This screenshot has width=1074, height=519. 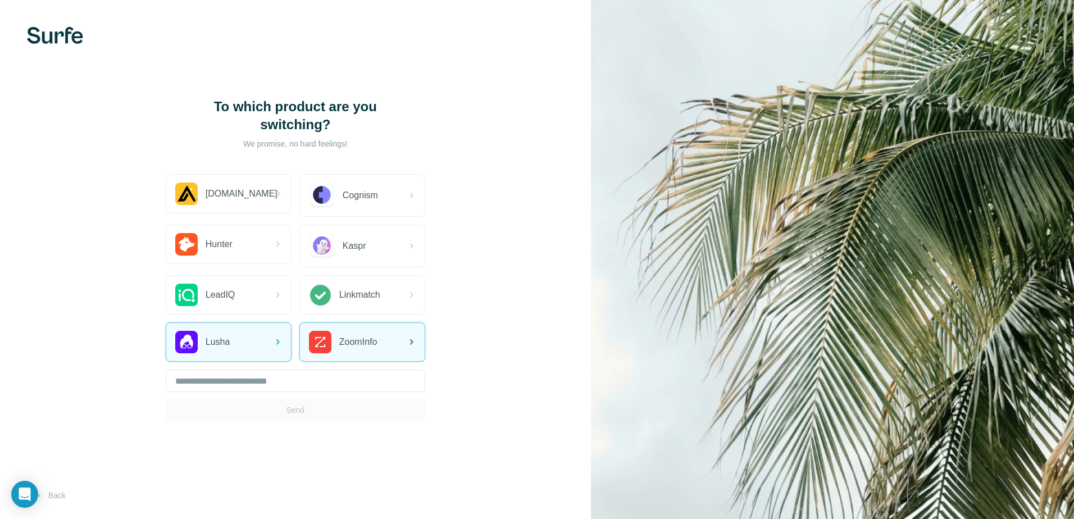 I want to click on img: Cognism Logo, so click(x=322, y=195).